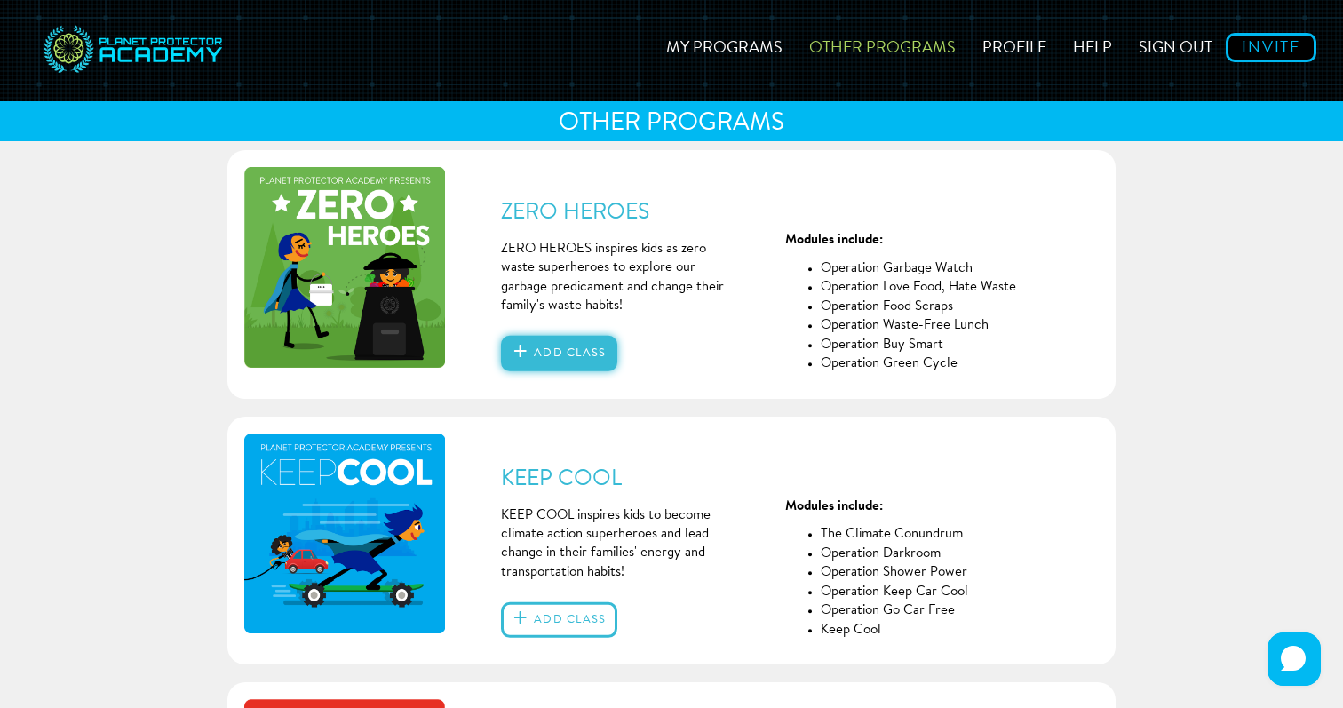  Describe the element at coordinates (924, 630) in the screenshot. I see `li: Keep Cool` at that location.